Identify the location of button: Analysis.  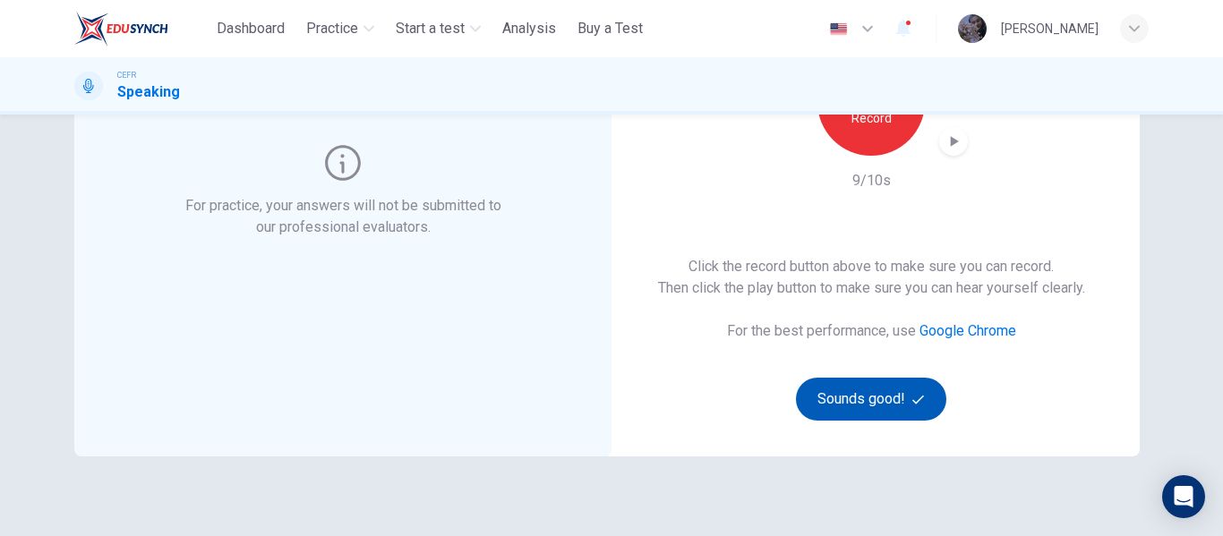
(529, 29).